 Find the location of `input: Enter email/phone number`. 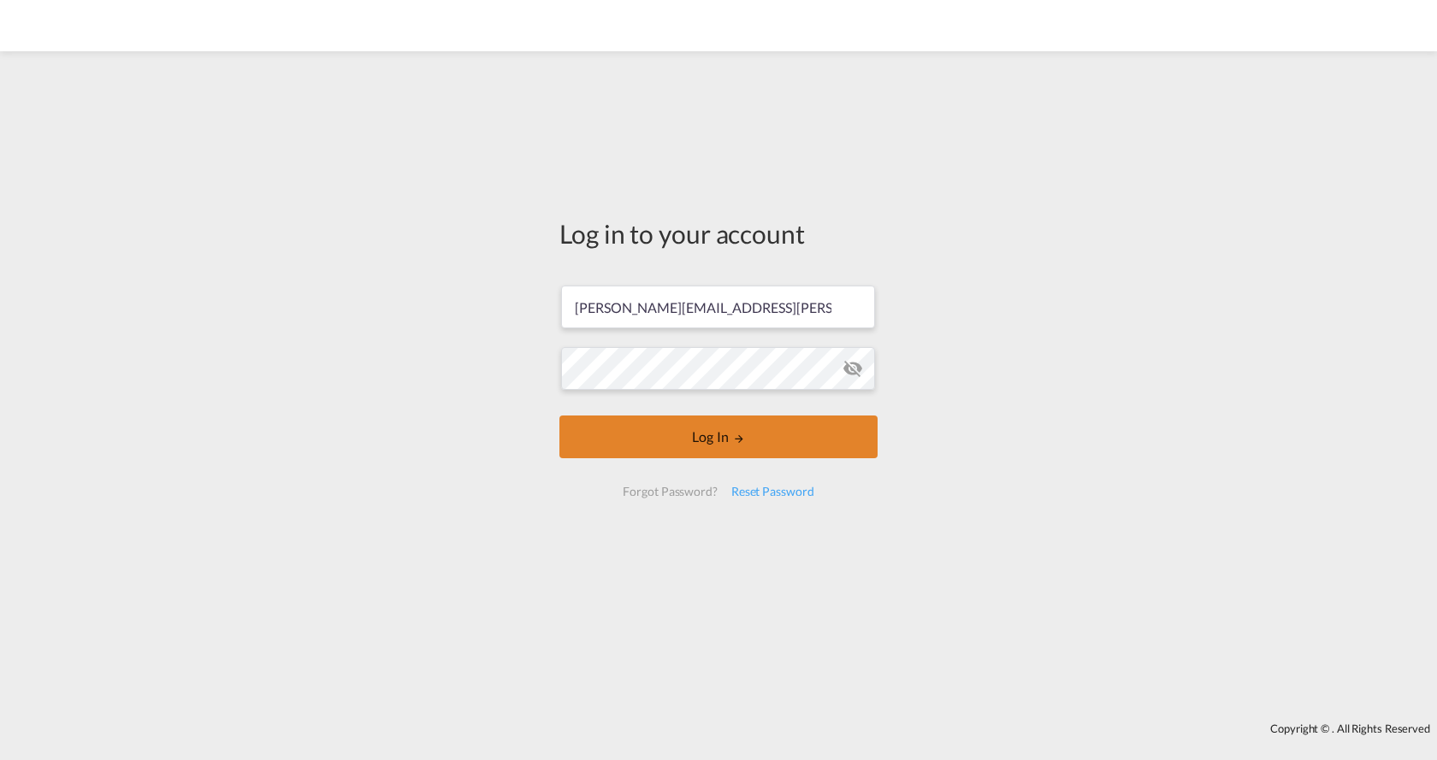

input: Enter email/phone number is located at coordinates (718, 307).